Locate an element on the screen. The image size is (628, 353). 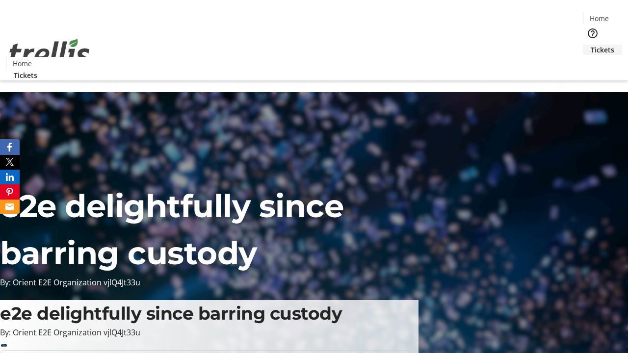
img: Orient E2E Organization vjlQ4Jt33u's Logo is located at coordinates (50, 52).